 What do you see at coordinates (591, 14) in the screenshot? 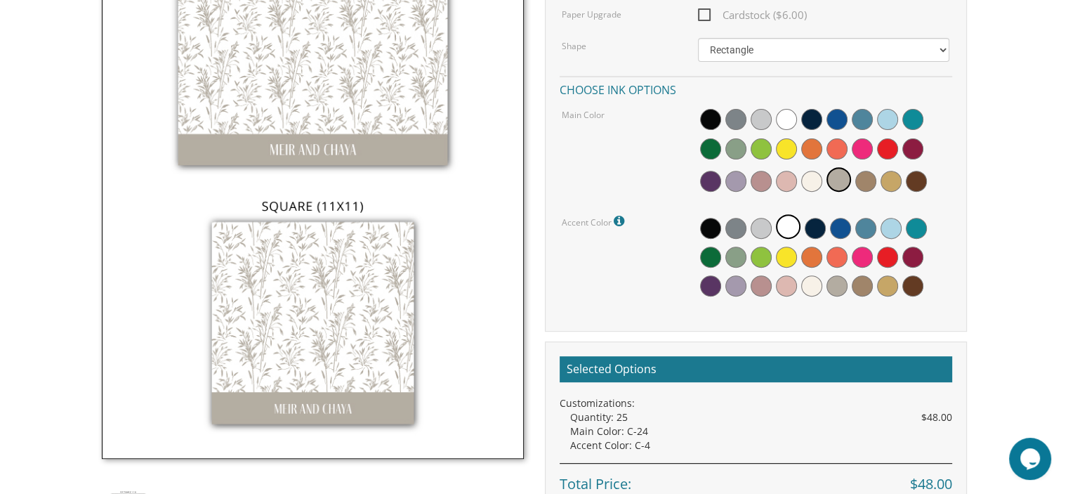
I see `label: Paper Upgrade` at bounding box center [591, 14].